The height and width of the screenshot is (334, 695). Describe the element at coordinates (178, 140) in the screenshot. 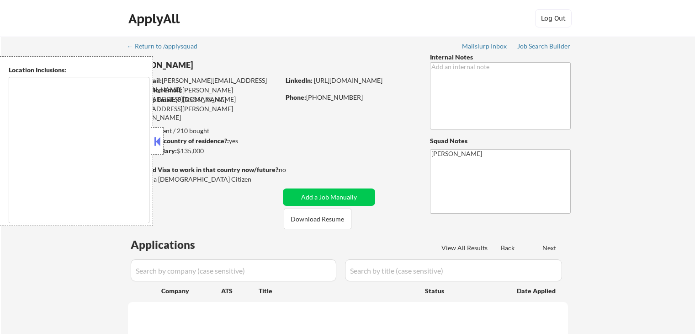

I see `strong: Can work in country of residence?:` at that location.